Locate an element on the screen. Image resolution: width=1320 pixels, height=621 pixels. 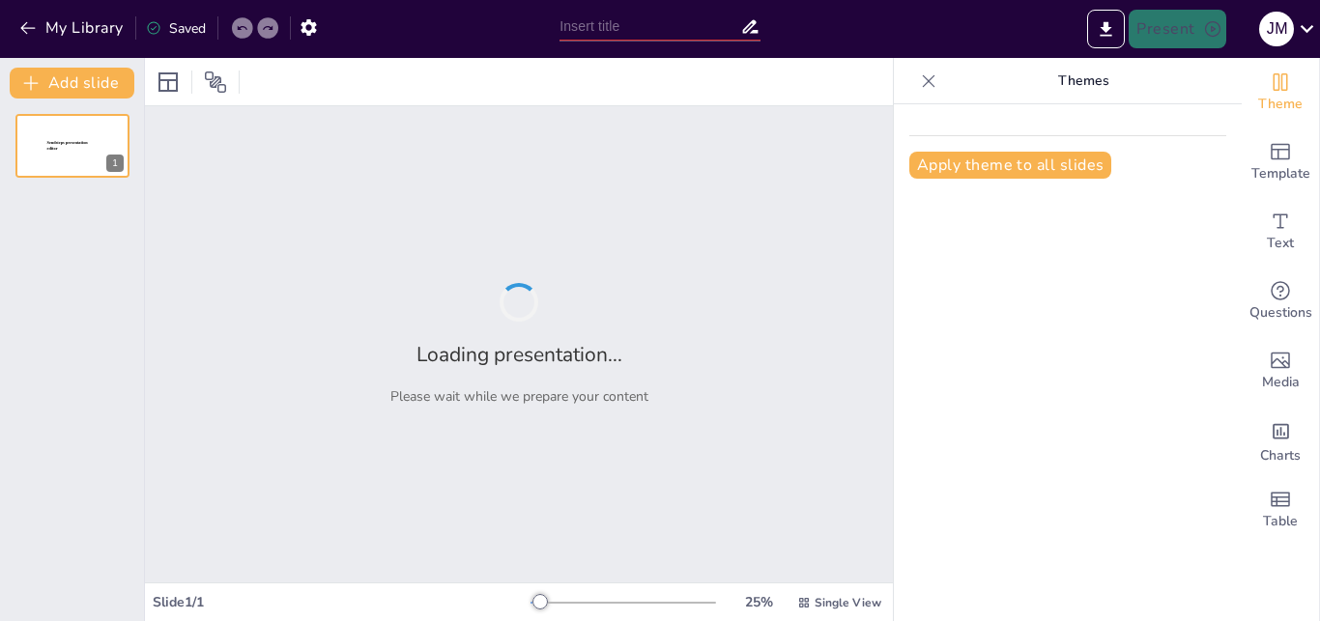
span: Media is located at coordinates (1280, 383).